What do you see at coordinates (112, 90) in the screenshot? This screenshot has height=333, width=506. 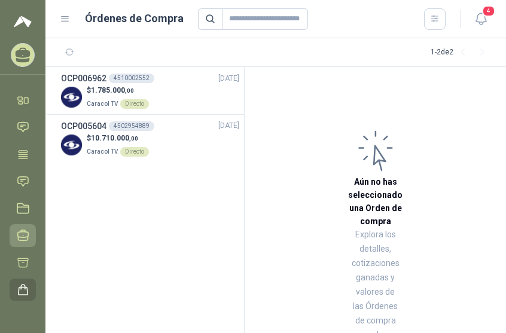 I see `span: 1.785.000` at bounding box center [112, 90].